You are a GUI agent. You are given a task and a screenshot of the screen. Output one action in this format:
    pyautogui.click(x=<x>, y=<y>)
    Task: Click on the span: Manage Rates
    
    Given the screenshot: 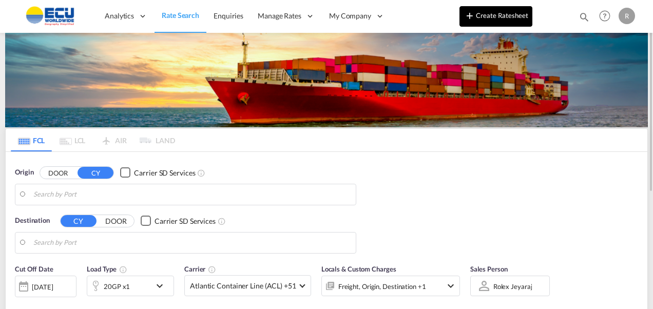 What is the action you would take?
    pyautogui.click(x=279, y=16)
    